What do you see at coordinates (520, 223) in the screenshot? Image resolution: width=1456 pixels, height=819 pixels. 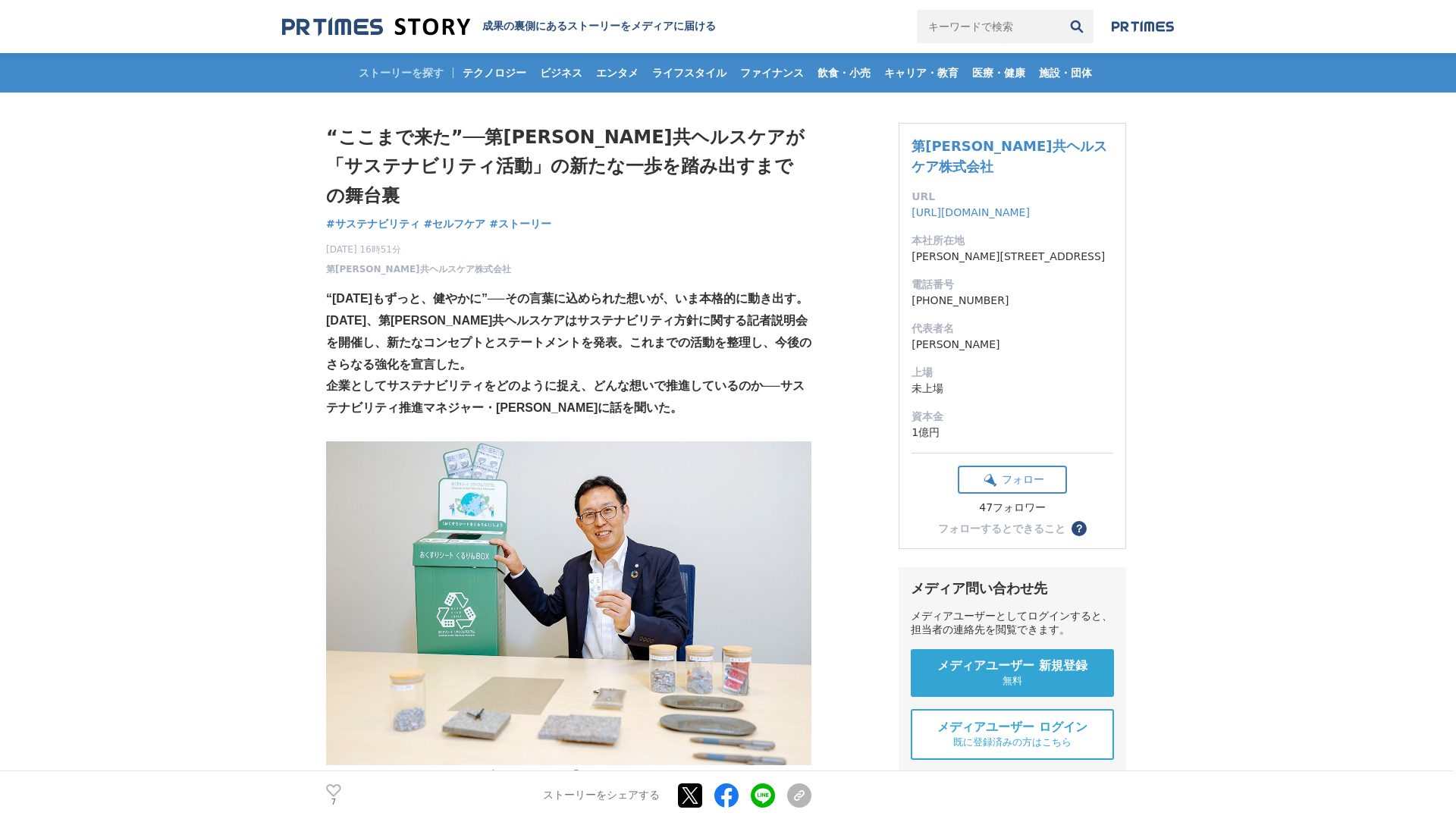 I see `a: #ストーリー` at bounding box center [520, 223].